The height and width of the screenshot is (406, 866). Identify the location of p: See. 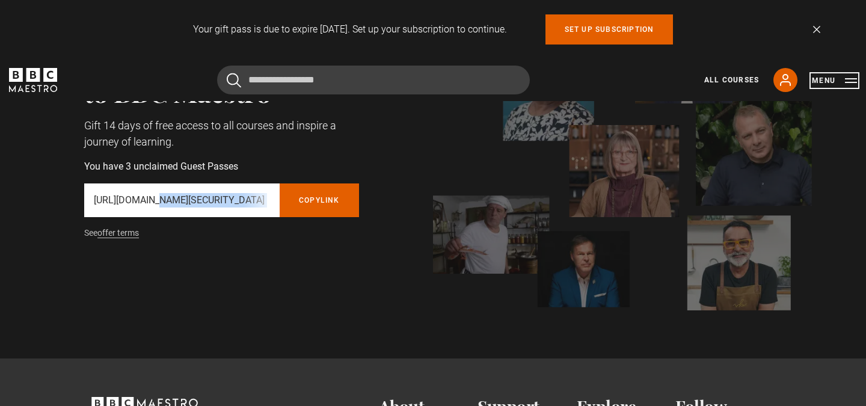
(221, 233).